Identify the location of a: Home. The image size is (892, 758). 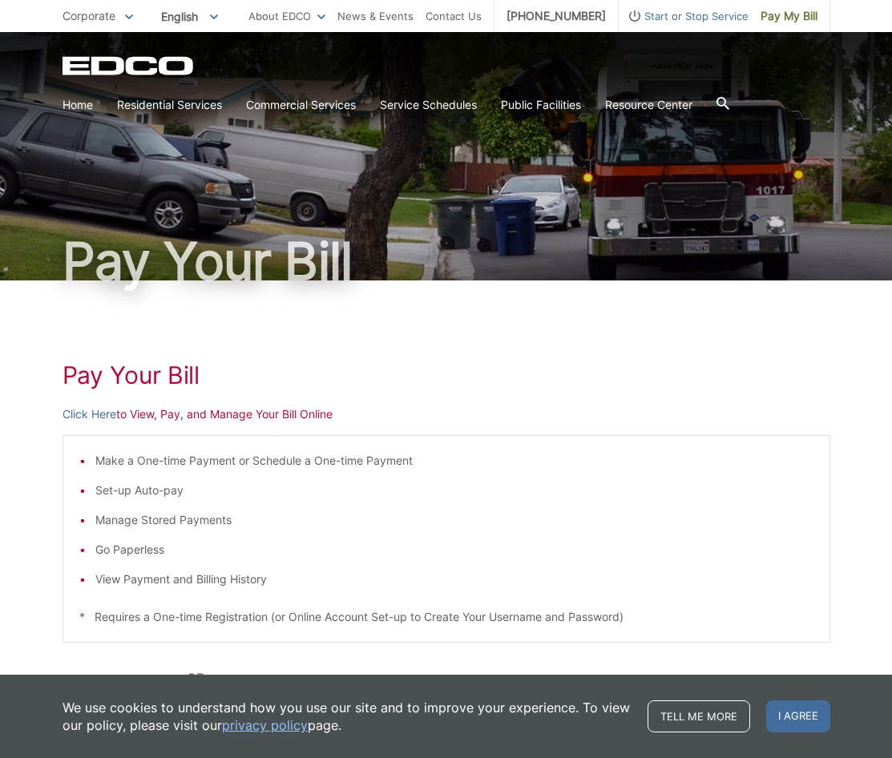
(78, 105).